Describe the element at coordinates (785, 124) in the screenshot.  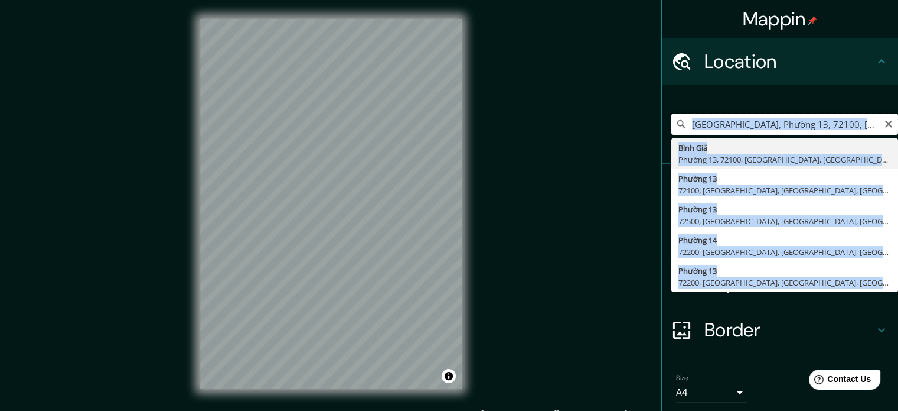
I see `input: Pick your city or area` at that location.